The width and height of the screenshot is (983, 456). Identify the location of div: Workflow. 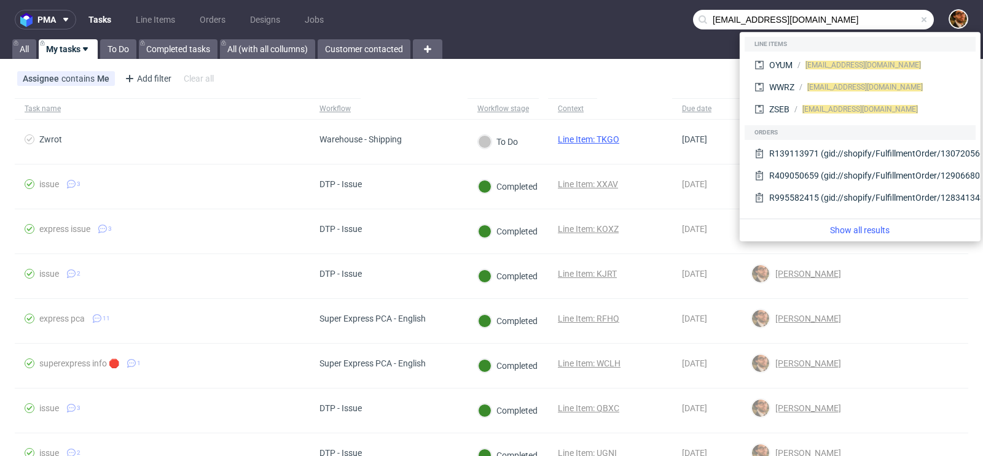
(335, 109).